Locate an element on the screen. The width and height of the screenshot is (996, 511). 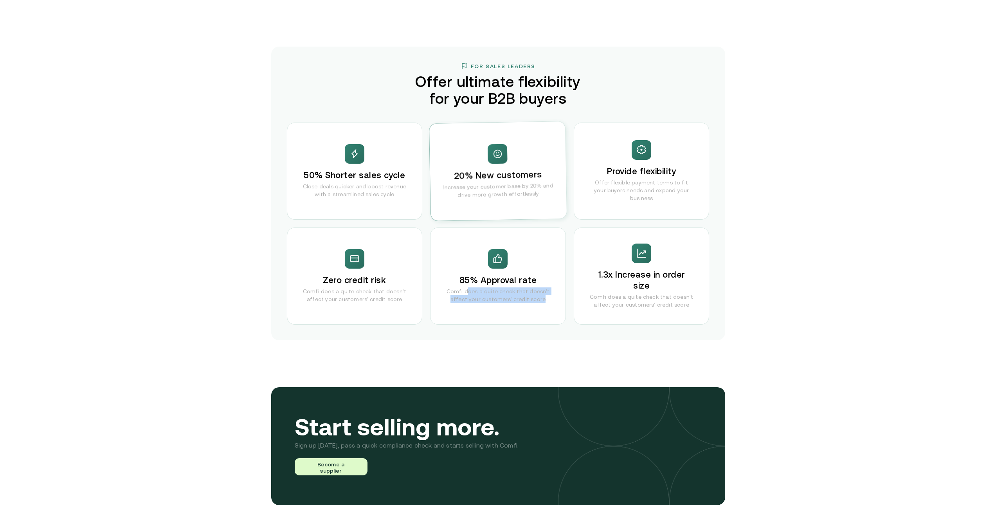
p: Increase your customer base by 20% and drive more growth effortlessly is located at coordinates (498, 190).